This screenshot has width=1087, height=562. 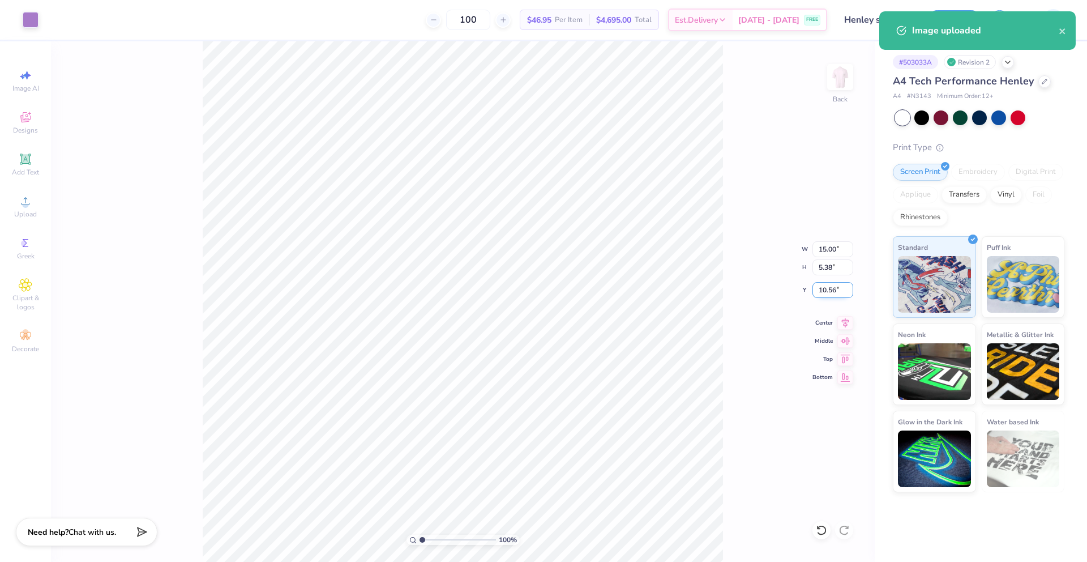 I want to click on img: Water based Ink, so click(x=1023, y=459).